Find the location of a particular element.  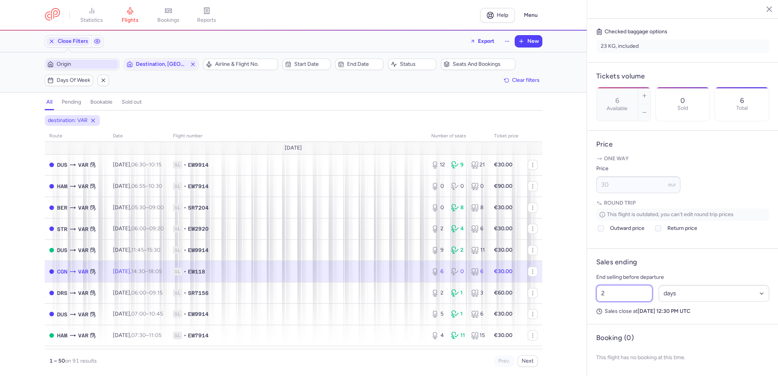

span: Close Filters is located at coordinates (73, 41).